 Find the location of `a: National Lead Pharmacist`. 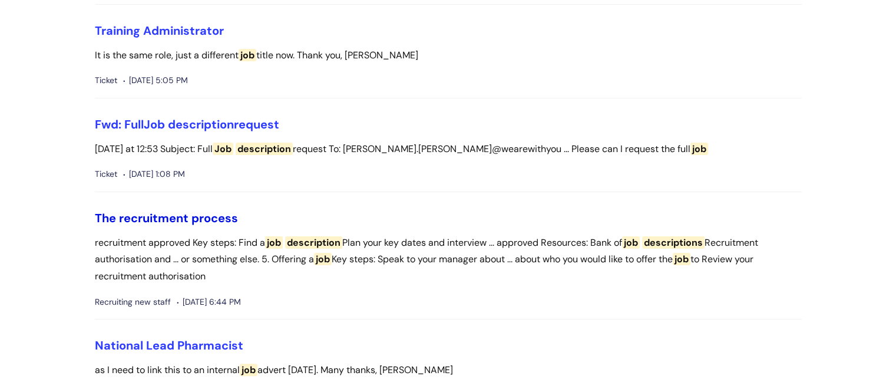

a: National Lead Pharmacist is located at coordinates (169, 345).